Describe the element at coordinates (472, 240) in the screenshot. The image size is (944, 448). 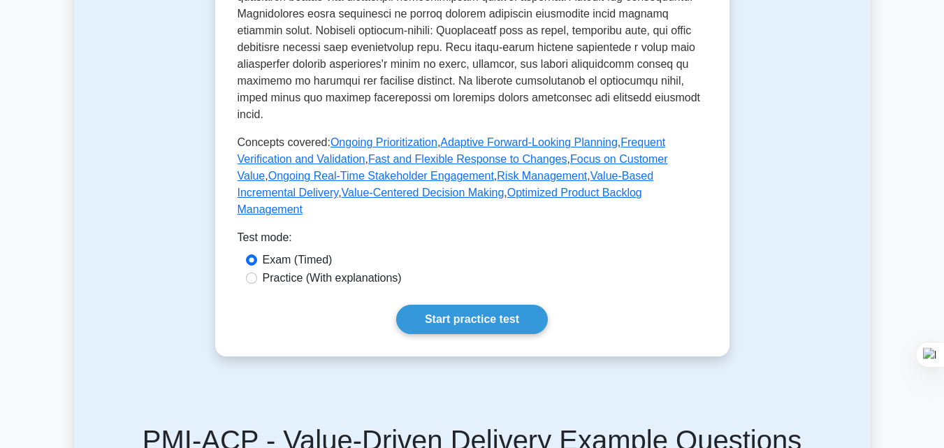
I see `div: Test mode:` at that location.